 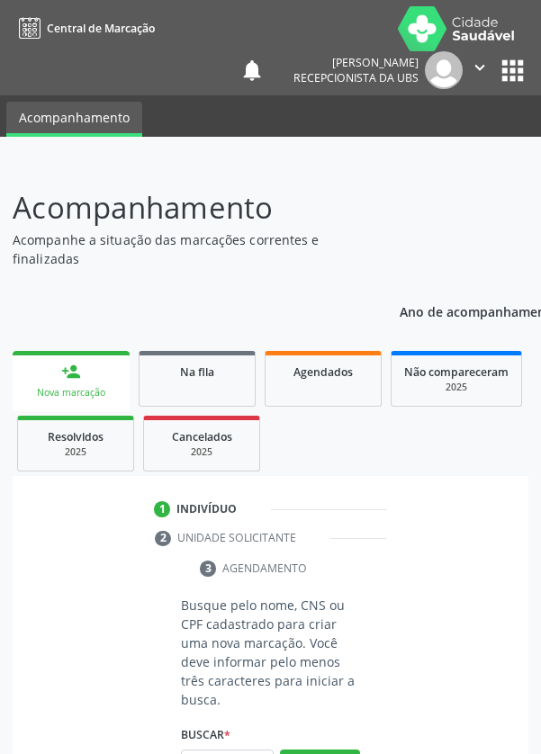 I want to click on p: Acompanhe a situação das marcações correntes e finalizadas, so click(x=193, y=249).